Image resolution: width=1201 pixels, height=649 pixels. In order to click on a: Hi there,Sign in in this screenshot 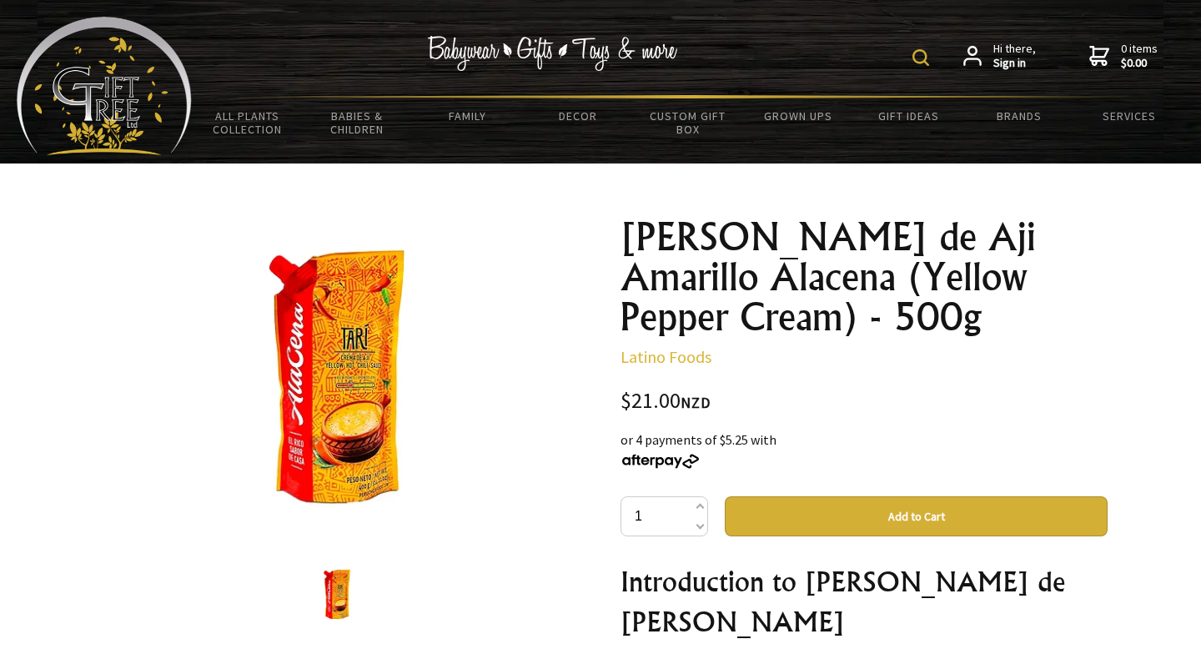, I will do `click(999, 56)`.